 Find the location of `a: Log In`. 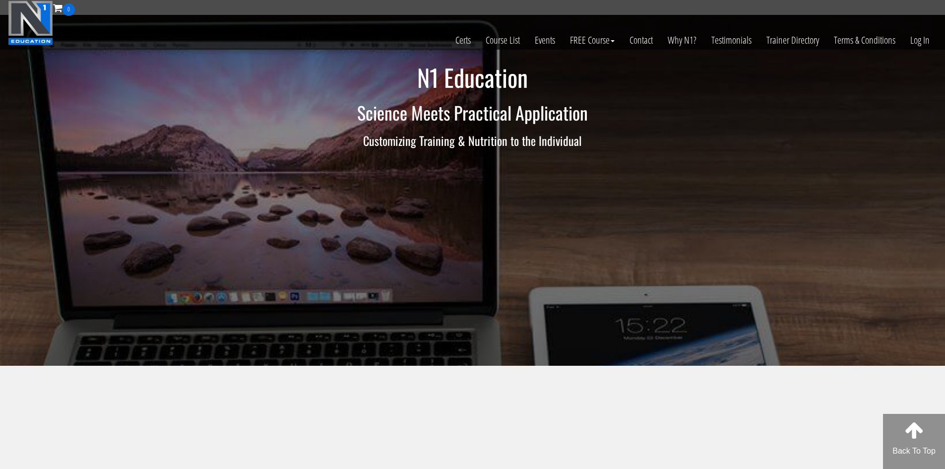

a: Log In is located at coordinates (920, 40).